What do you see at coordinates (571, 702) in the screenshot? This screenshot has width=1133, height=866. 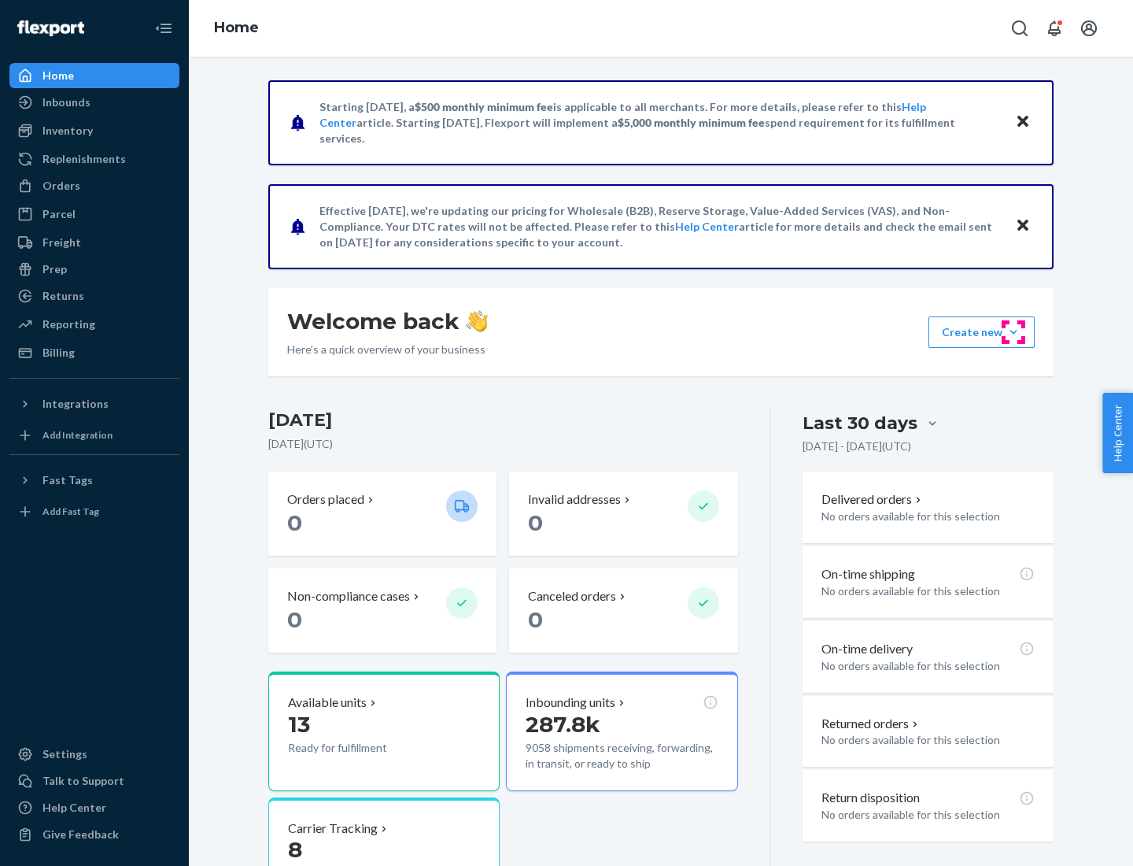 I see `p: Inbounding units` at bounding box center [571, 702].